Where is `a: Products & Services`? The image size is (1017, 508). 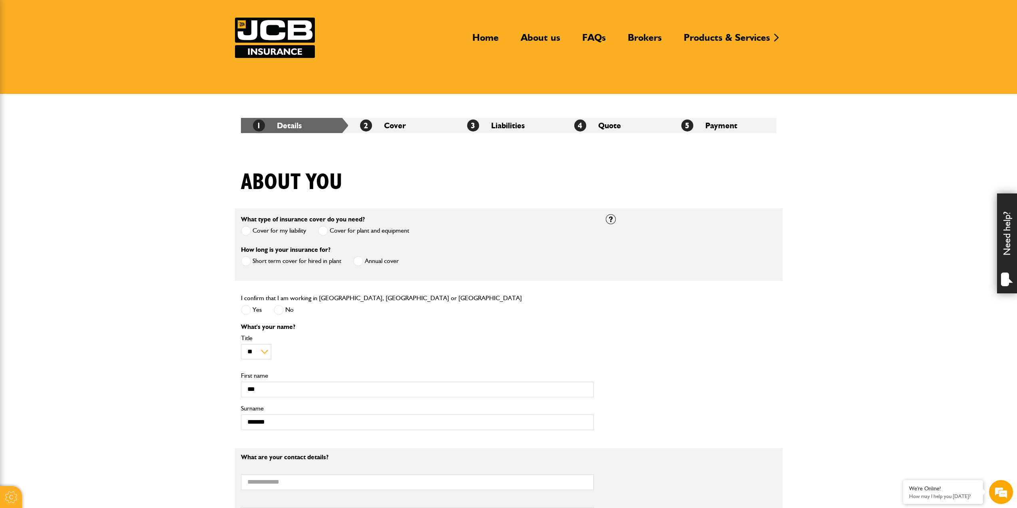
a: Products & Services is located at coordinates (727, 41).